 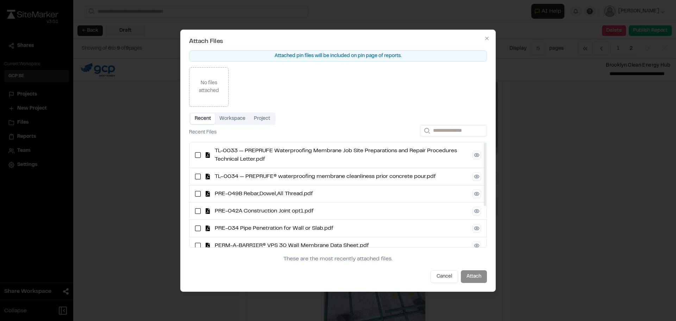 What do you see at coordinates (342, 155) in the screenshot?
I see `span: TL-0033 — PREPRUFE Waterproofing Membrane Job Site Preparations and Repair Procedures Technical L...` at bounding box center [342, 155].